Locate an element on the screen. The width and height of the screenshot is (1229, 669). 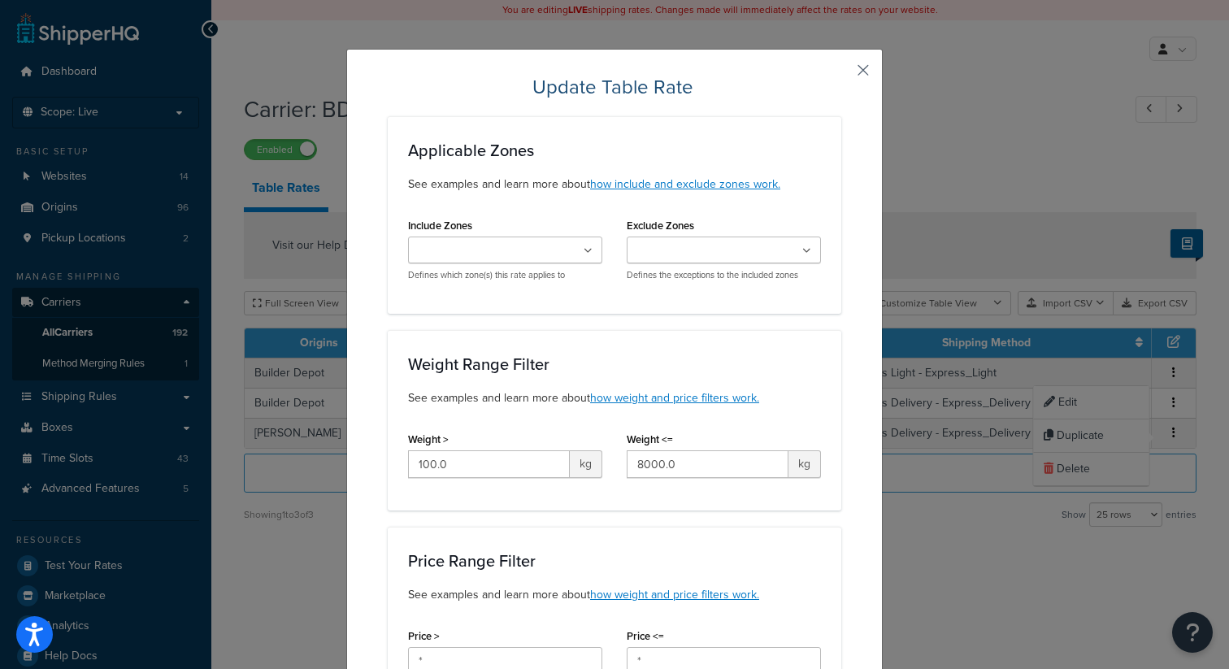
label: Price <= is located at coordinates (645, 635).